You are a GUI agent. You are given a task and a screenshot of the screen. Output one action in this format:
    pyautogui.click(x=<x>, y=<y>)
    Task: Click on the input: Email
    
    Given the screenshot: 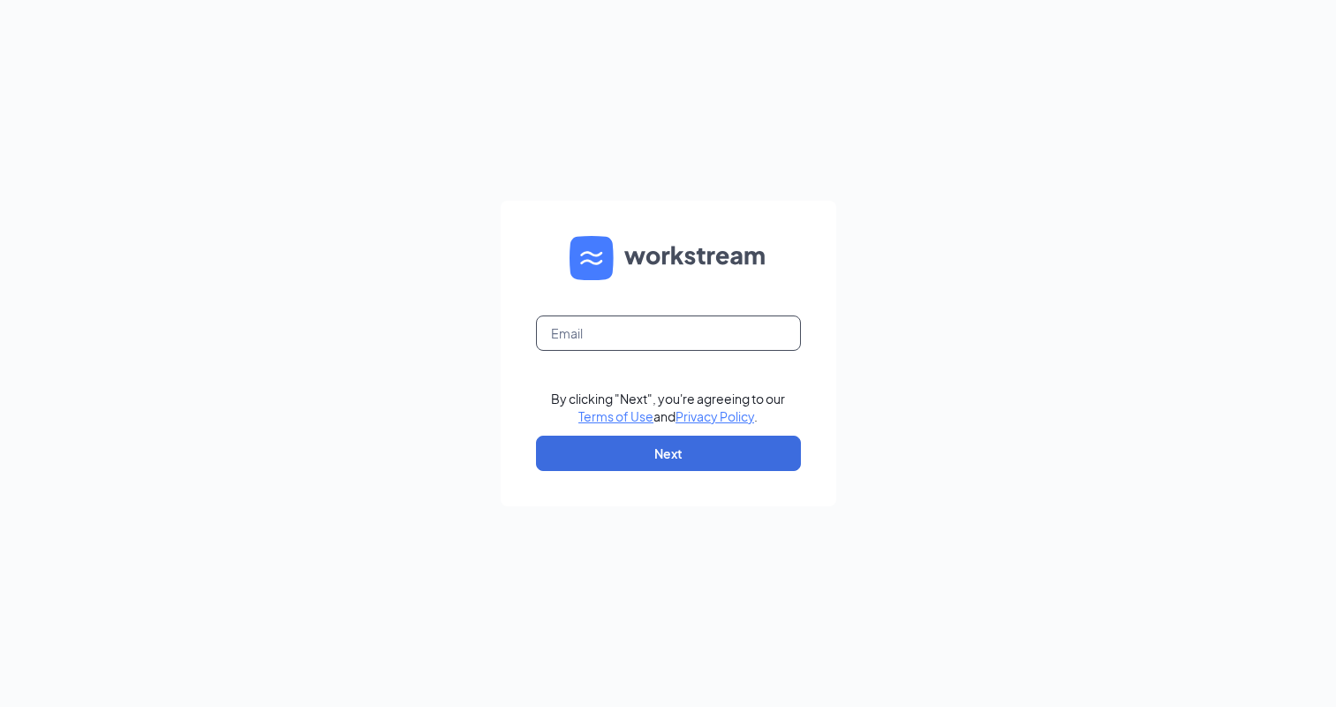 What is the action you would take?
    pyautogui.click(x=669, y=333)
    